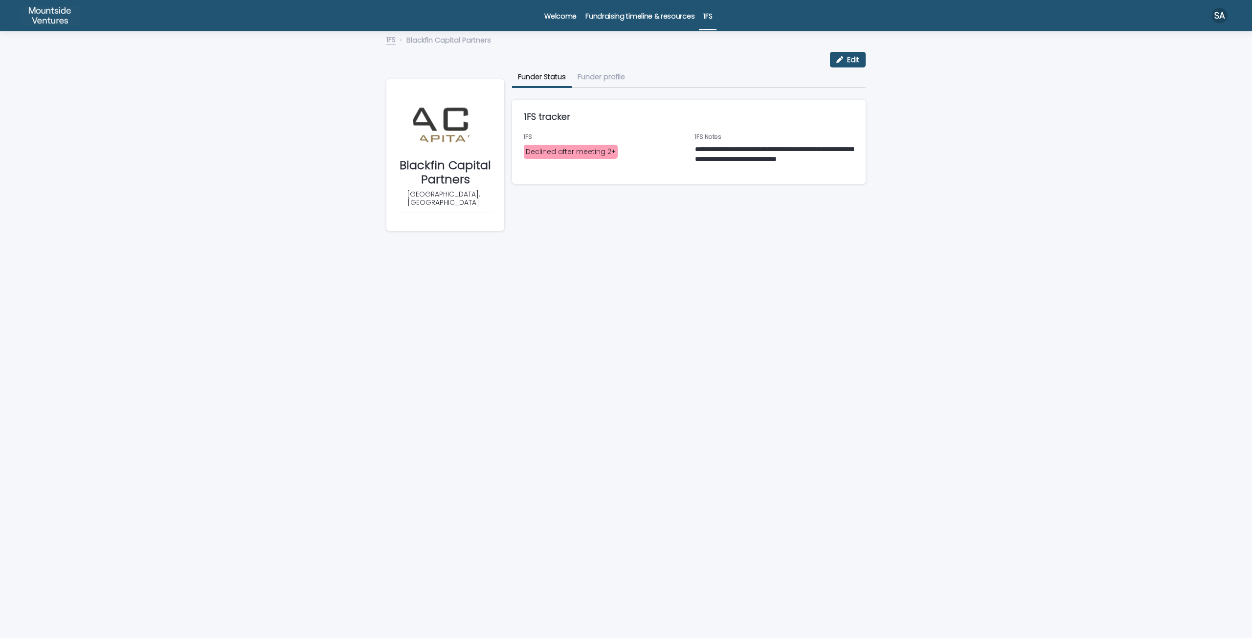 The height and width of the screenshot is (638, 1252). Describe the element at coordinates (391, 39) in the screenshot. I see `a: 1FS` at that location.